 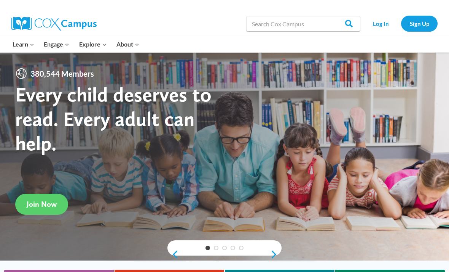 I want to click on button: Child menu of About, so click(x=128, y=44).